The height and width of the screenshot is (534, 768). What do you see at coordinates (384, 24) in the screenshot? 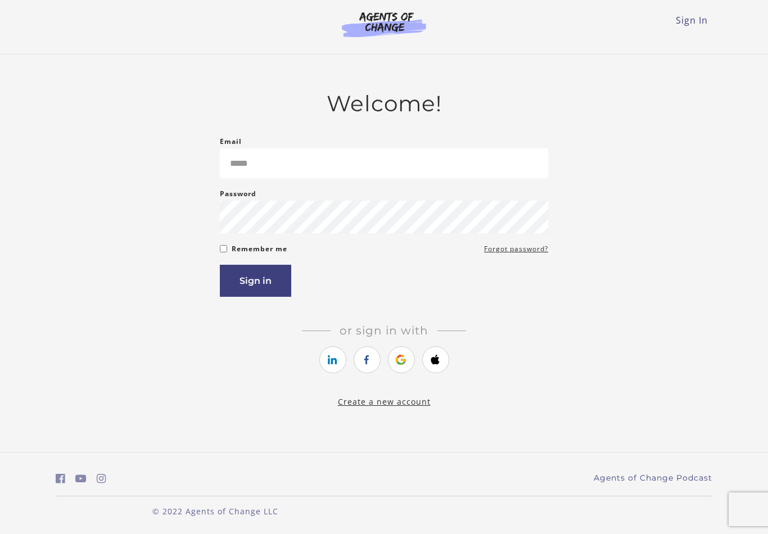
I see `img: Agents of Change Logo` at bounding box center [384, 24].